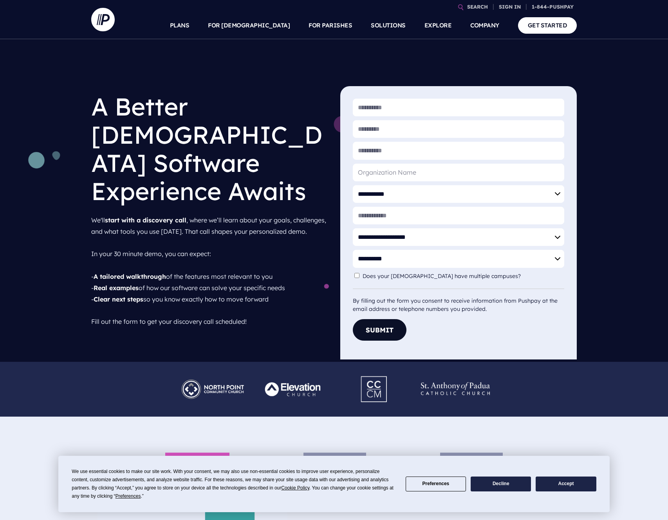  I want to click on li: APPS, so click(471, 463).